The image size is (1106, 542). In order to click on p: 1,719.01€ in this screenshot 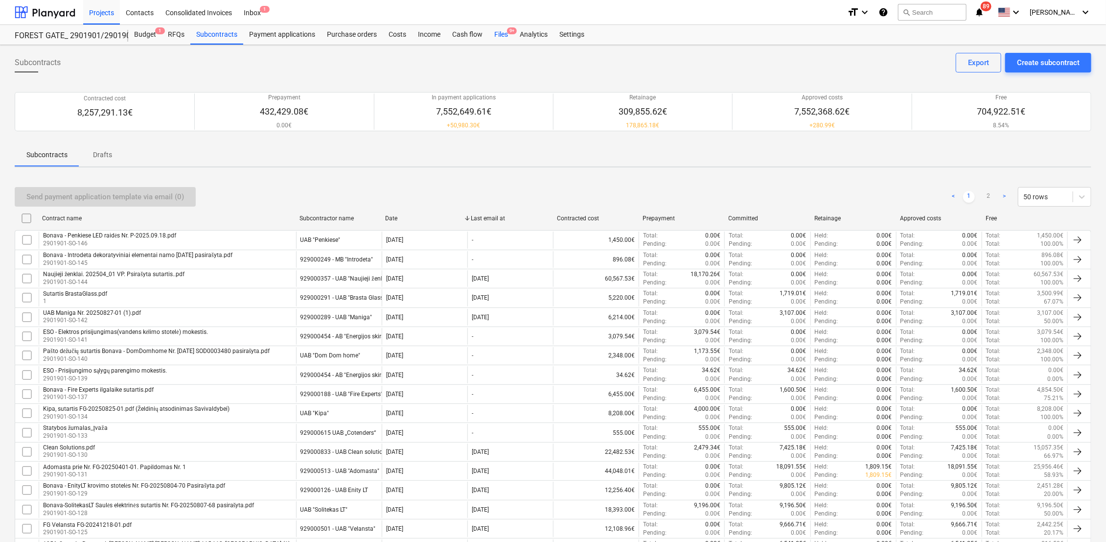, I will do `click(965, 293)`.